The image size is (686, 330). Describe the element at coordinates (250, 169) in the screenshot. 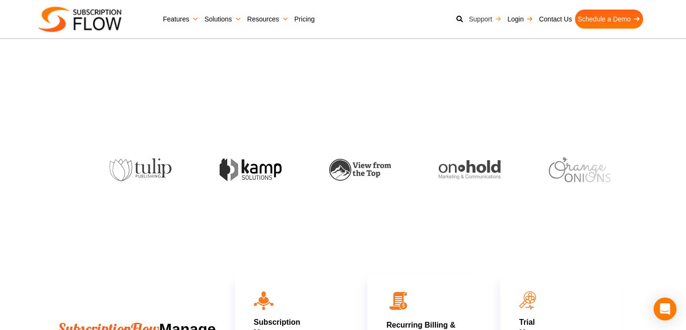

I see `img: kamp-solution` at that location.